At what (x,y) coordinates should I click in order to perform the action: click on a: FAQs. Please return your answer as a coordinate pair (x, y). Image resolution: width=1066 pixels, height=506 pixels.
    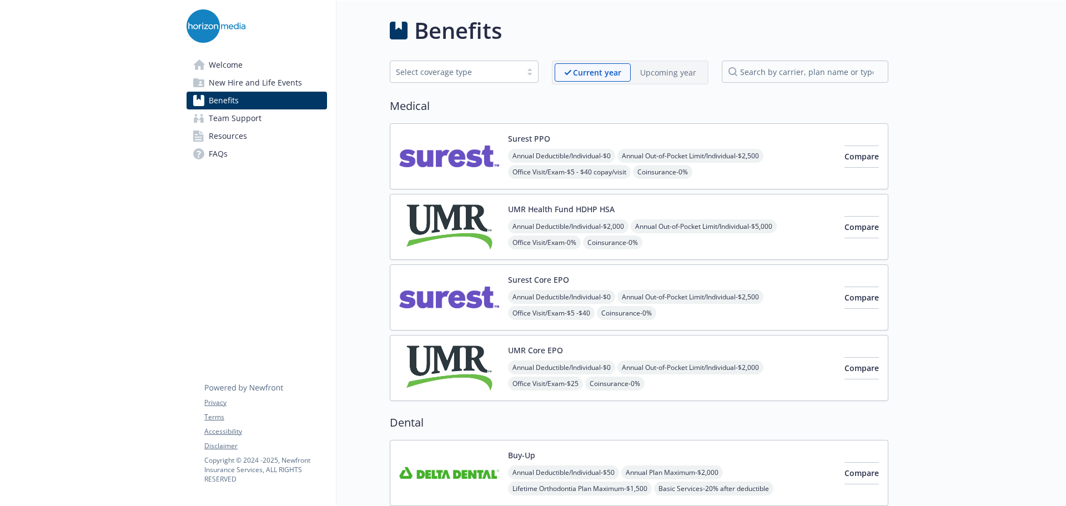
    Looking at the image, I should click on (256, 154).